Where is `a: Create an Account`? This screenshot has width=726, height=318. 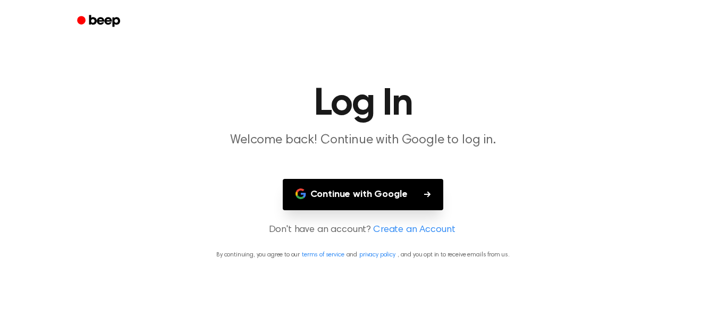 a: Create an Account is located at coordinates (414, 230).